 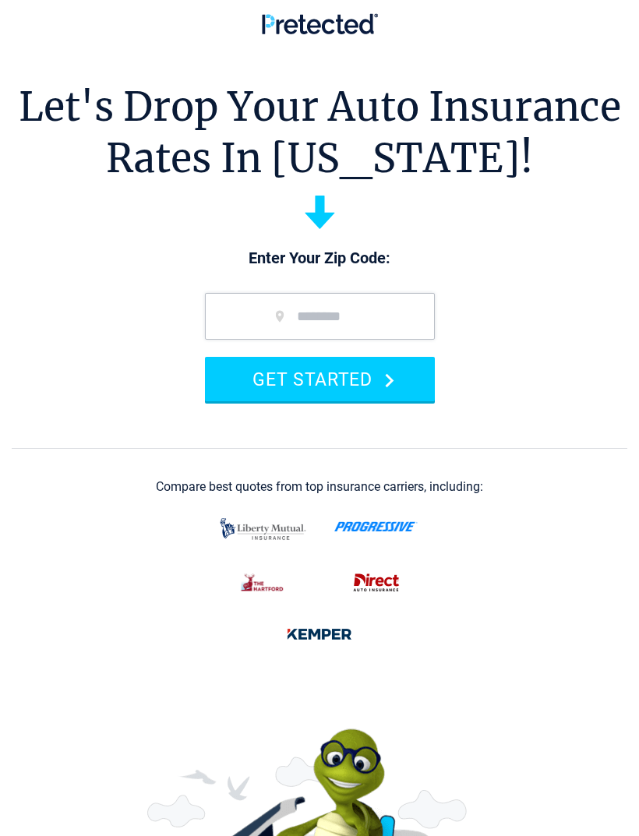 What do you see at coordinates (319, 487) in the screenshot?
I see `div: Compare best quotes from top insurance carriers, including:` at bounding box center [319, 487].